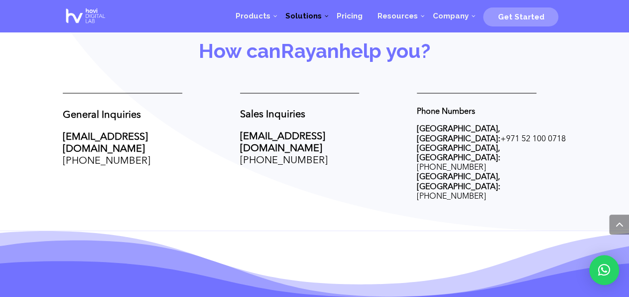 This screenshot has height=297, width=629. I want to click on a: Solutions, so click(303, 16).